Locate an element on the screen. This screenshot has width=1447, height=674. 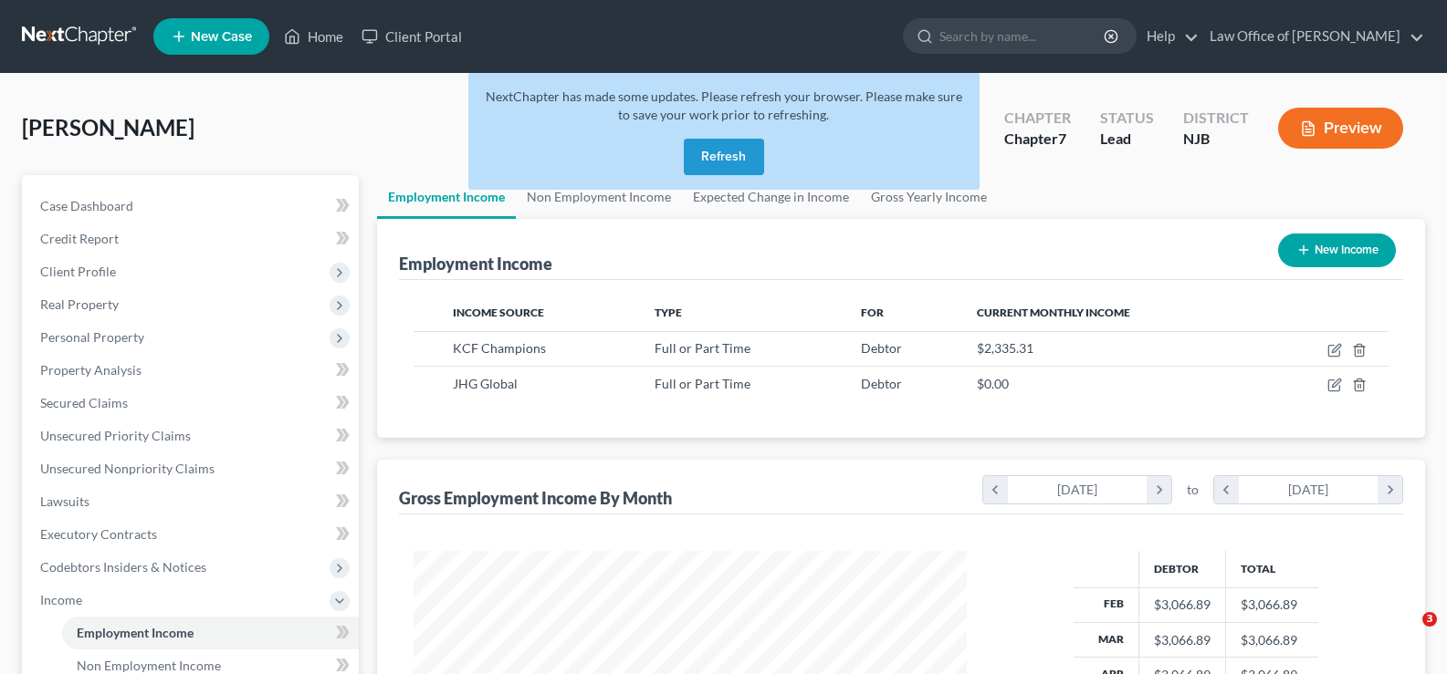
th: Debtor is located at coordinates (1181, 569).